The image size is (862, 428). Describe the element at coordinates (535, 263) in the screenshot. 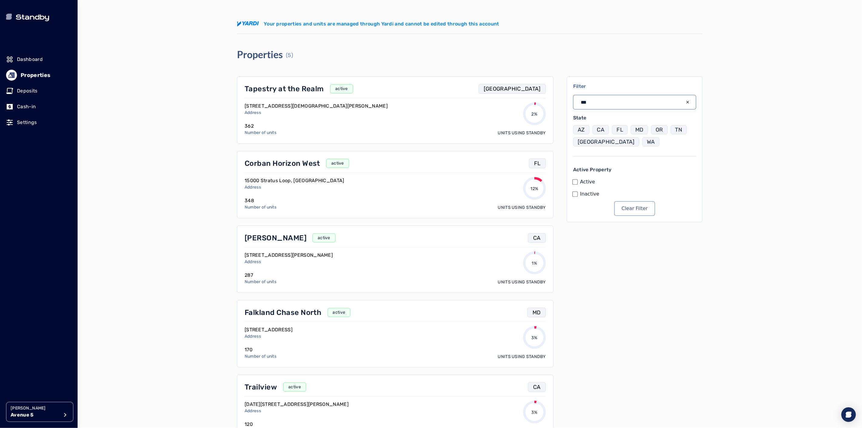

I see `p: 1%` at that location.